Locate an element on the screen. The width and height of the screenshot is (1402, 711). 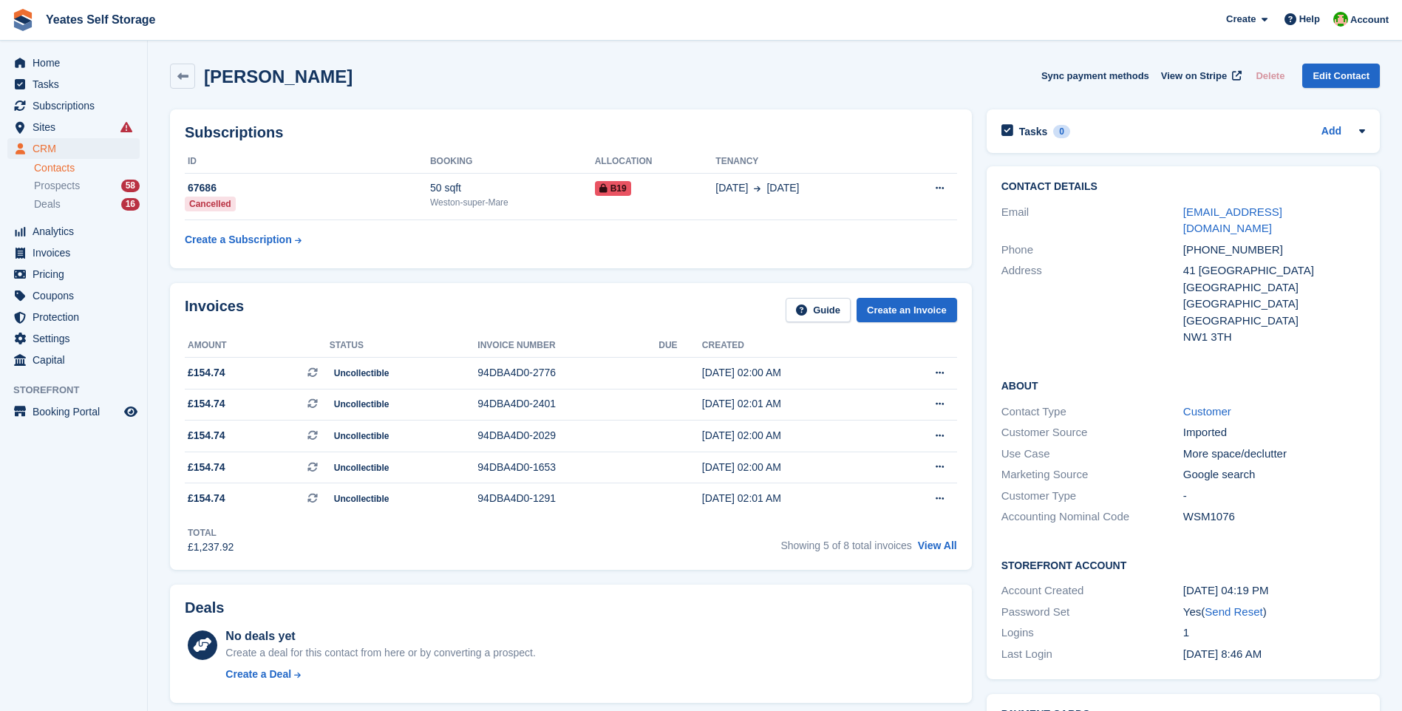
div: 67686 is located at coordinates (308, 188).